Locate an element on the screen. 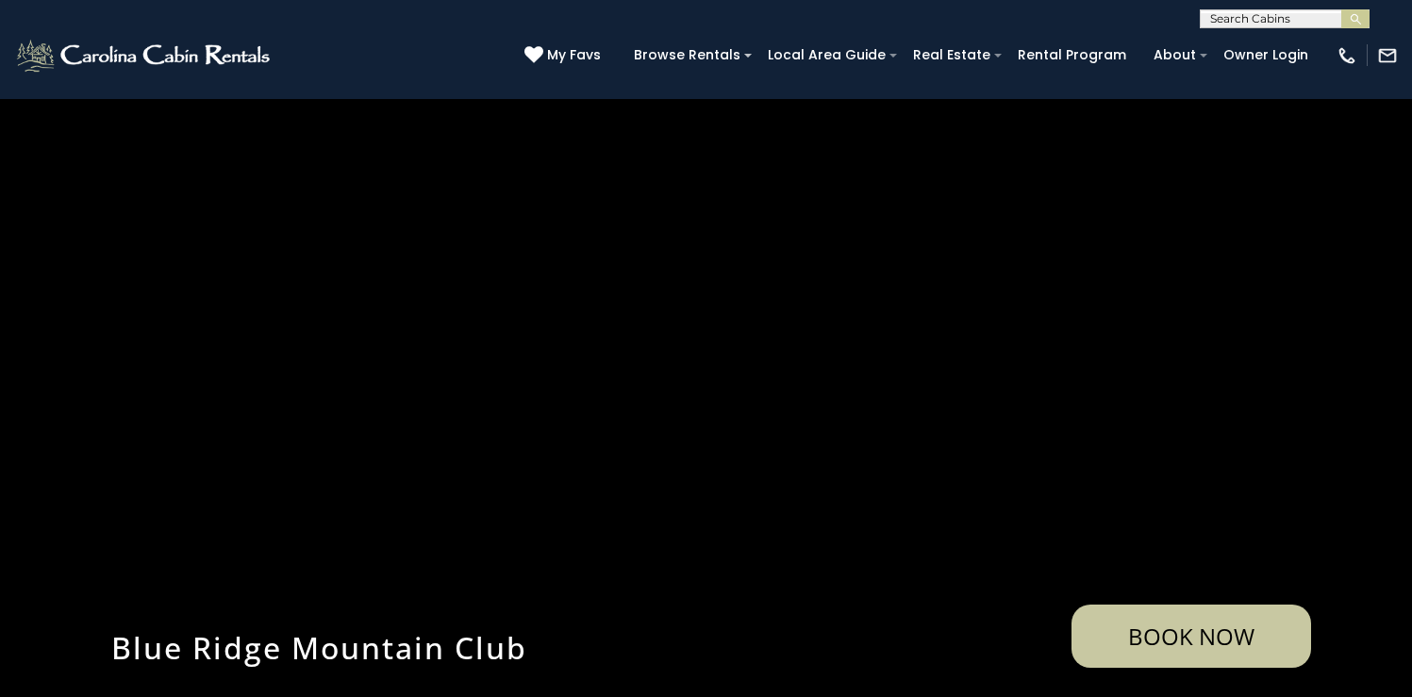 Image resolution: width=1412 pixels, height=697 pixels. img: White-1-2.png is located at coordinates (144, 56).